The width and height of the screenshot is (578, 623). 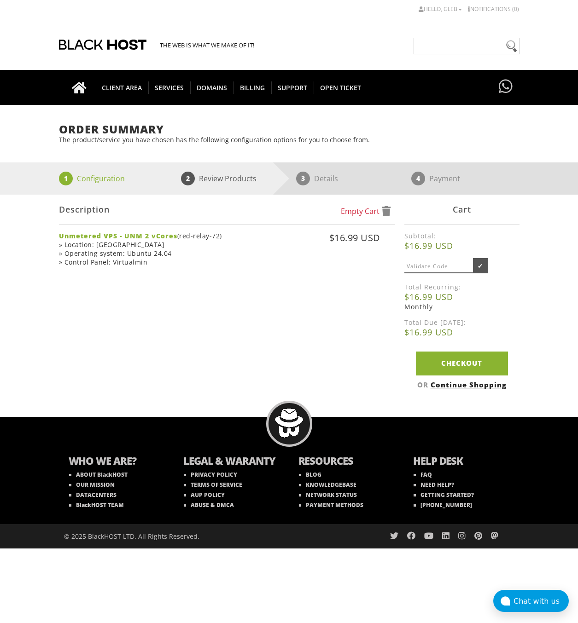 What do you see at coordinates (541, 601) in the screenshot?
I see `div: Chat with us` at bounding box center [541, 601].